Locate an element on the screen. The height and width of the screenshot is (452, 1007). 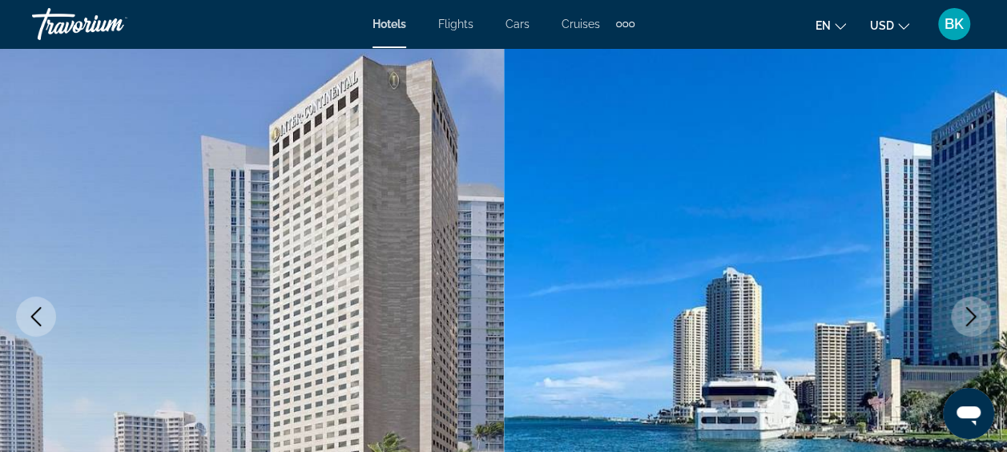
button: Extra navigation items is located at coordinates (625, 24).